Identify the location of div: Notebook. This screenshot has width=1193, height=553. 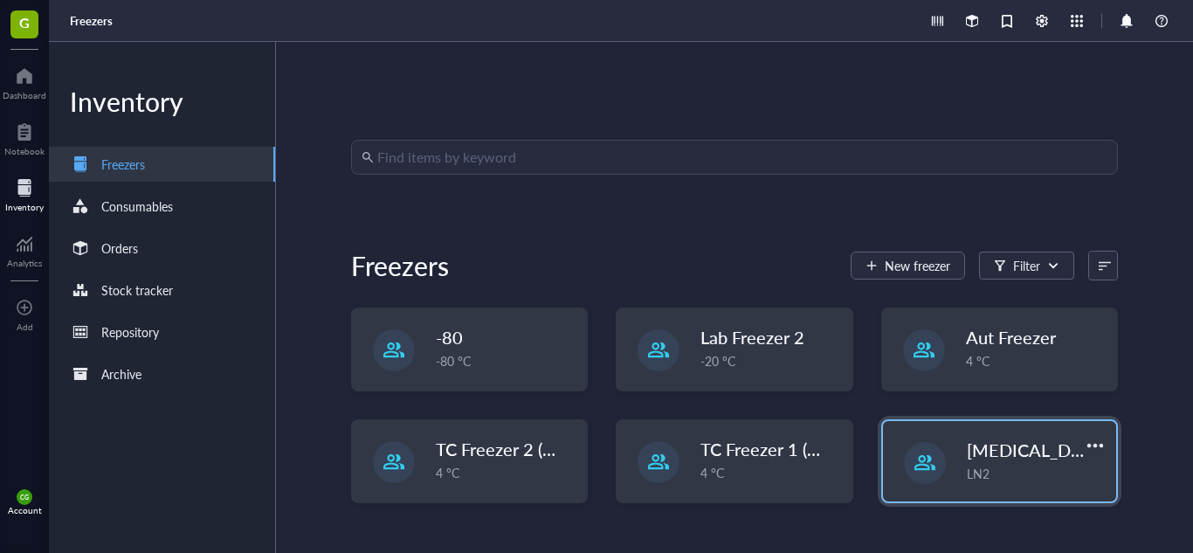
(24, 151).